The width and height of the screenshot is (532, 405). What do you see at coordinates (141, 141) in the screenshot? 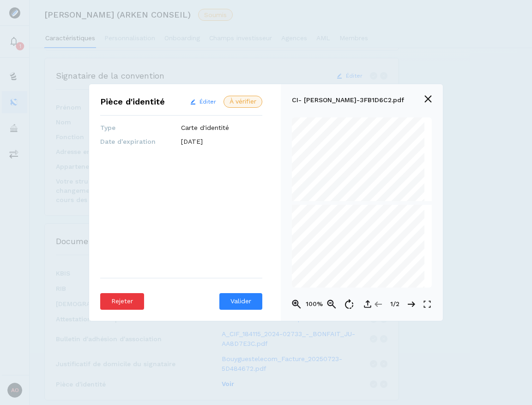
I see `span: Date d'expiration` at bounding box center [141, 141].